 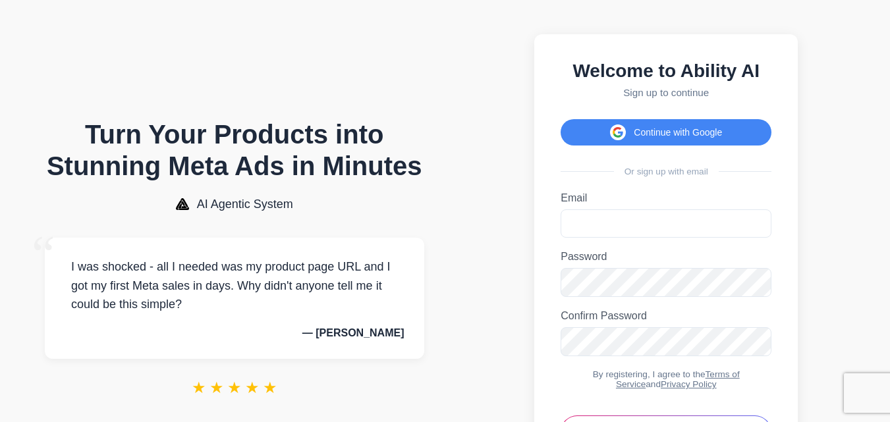 What do you see at coordinates (689, 384) in the screenshot?
I see `a: Privacy Policy` at bounding box center [689, 384].